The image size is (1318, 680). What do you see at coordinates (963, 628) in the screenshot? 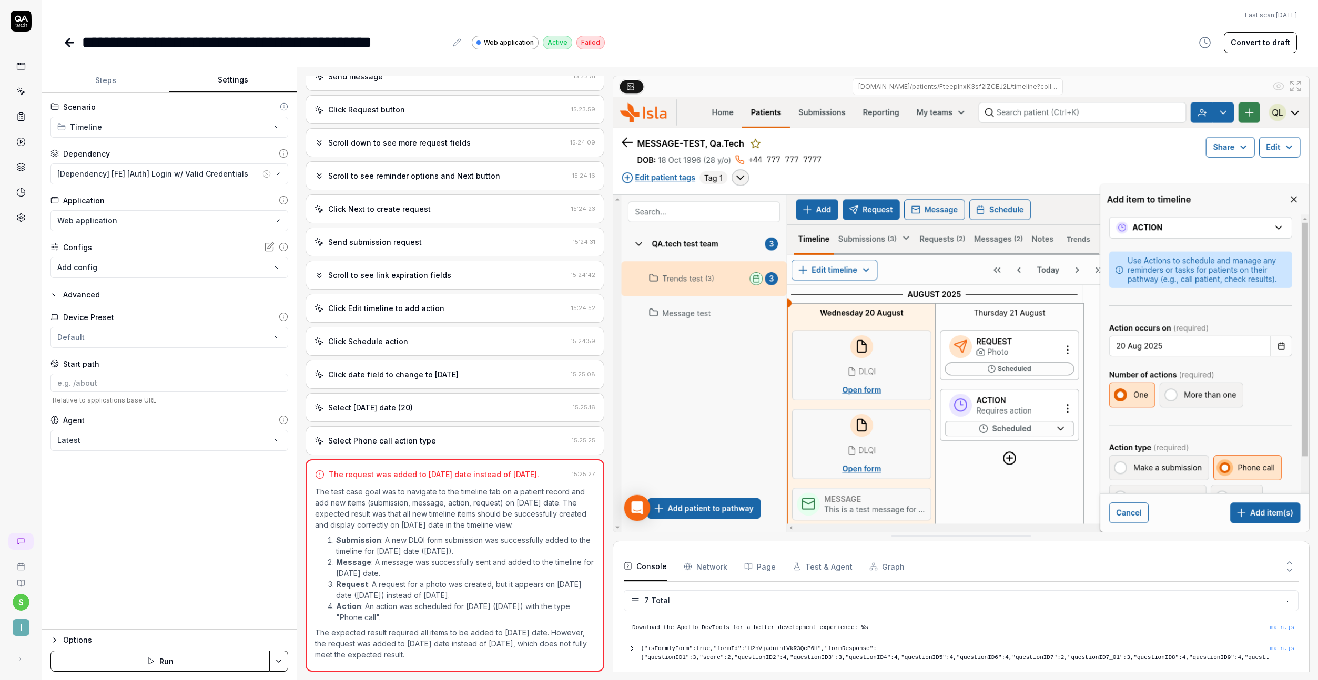
I see `pre: Download the Apollo DevTools for a better development experience: %s` at bounding box center [963, 628].